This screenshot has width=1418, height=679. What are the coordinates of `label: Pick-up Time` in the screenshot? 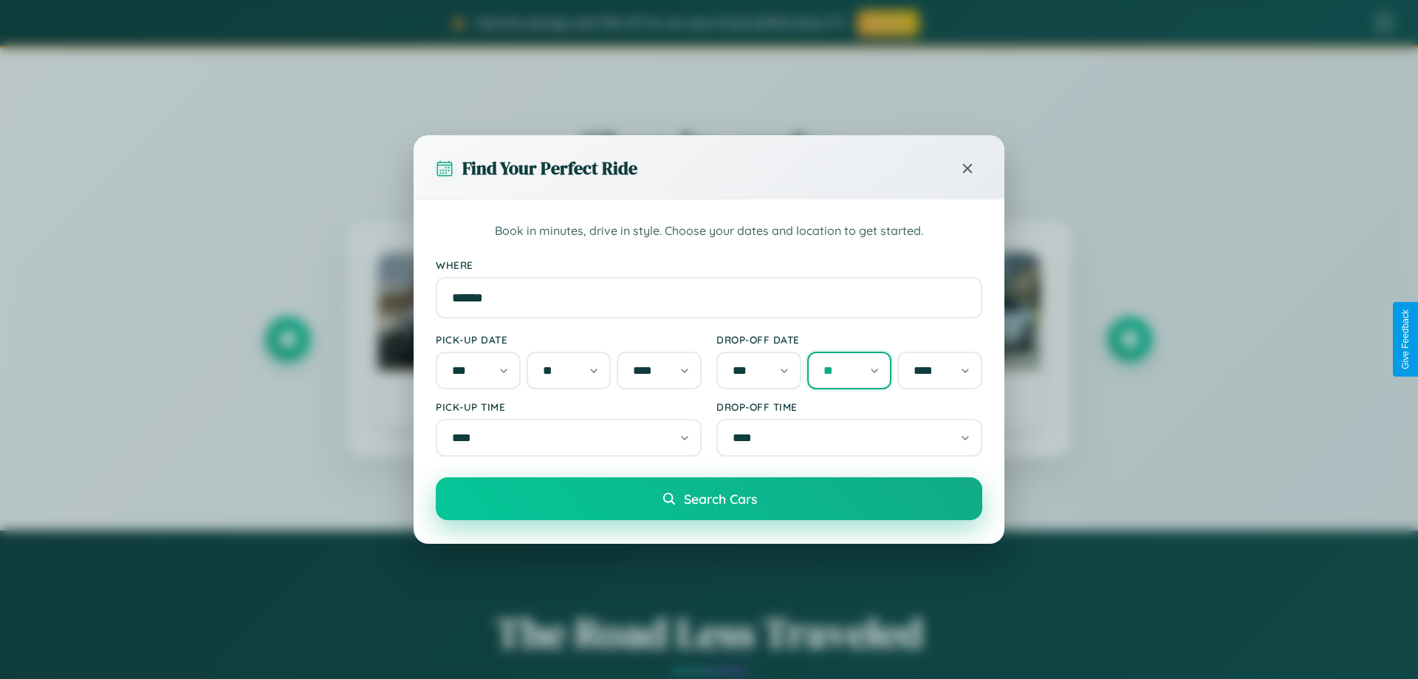 It's located at (569, 406).